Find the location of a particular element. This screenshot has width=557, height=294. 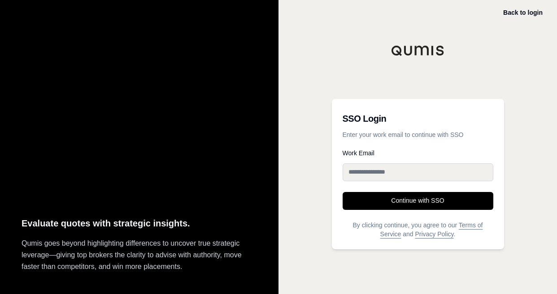

button: Continue with SSO is located at coordinates (418, 201).